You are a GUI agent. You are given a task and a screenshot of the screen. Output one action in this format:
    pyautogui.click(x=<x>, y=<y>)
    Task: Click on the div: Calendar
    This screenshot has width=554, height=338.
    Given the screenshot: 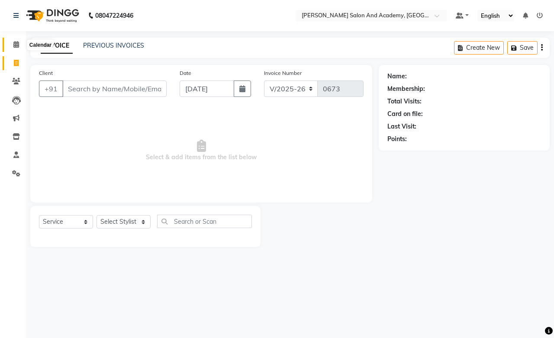 What is the action you would take?
    pyautogui.click(x=40, y=45)
    